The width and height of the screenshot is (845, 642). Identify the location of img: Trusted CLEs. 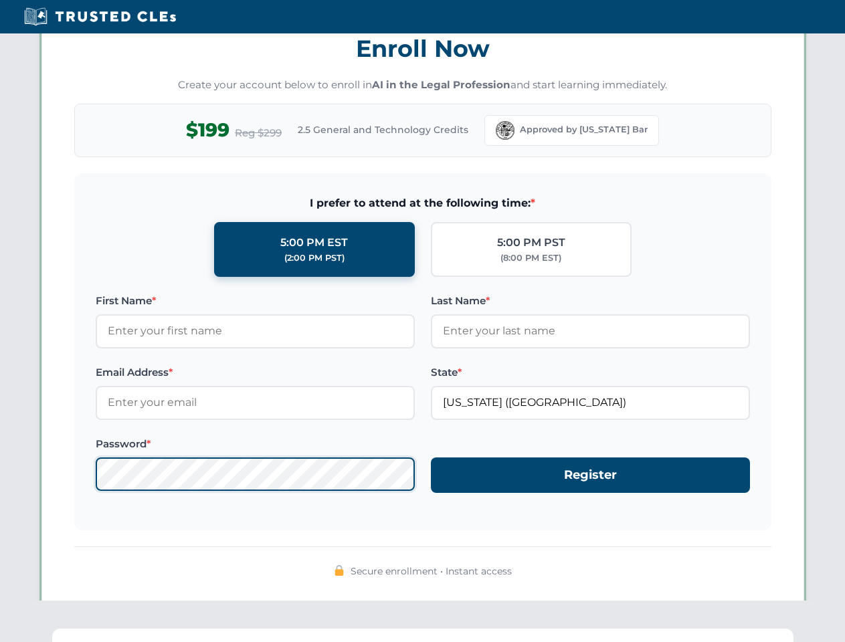
(100, 17).